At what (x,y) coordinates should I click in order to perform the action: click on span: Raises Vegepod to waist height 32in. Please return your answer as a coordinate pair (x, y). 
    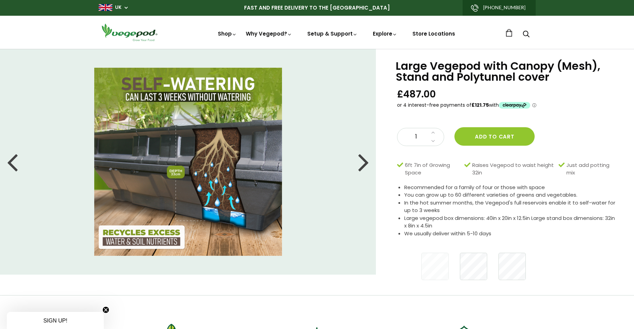
    Looking at the image, I should click on (514, 169).